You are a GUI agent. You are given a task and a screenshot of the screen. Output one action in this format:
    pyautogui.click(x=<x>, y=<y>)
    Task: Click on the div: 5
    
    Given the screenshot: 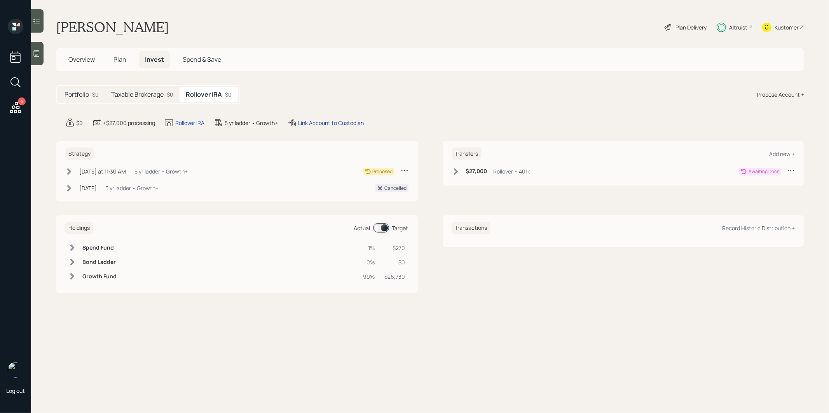 What is the action you would take?
    pyautogui.click(x=22, y=101)
    